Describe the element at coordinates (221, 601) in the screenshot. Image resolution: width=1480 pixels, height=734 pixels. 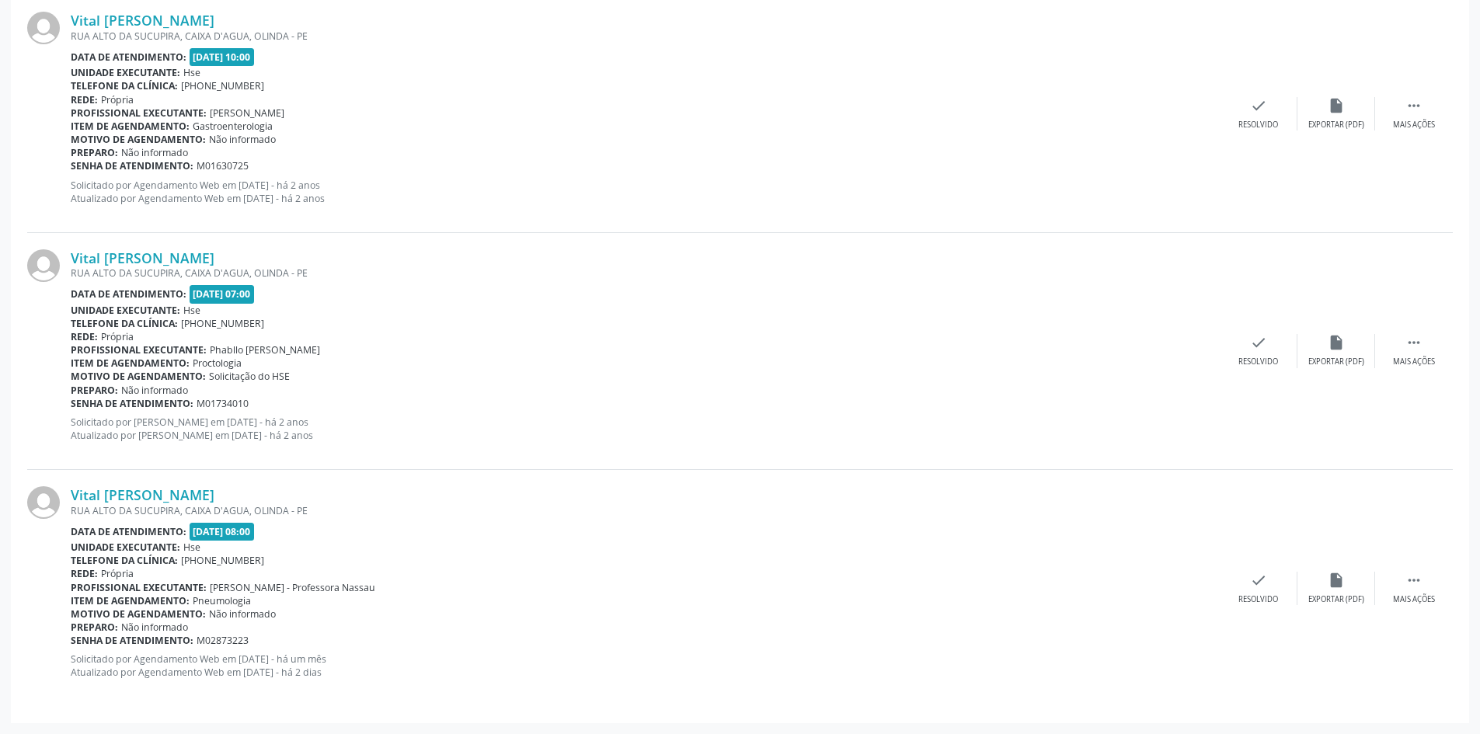
I see `span: Pneumologia` at that location.